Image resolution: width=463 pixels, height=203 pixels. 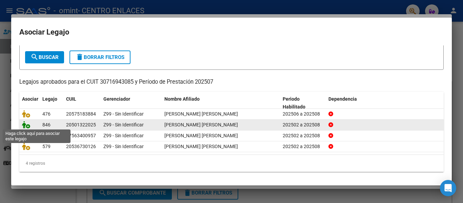 What do you see at coordinates (30, 99) in the screenshot?
I see `span: Asociar` at bounding box center [30, 99].